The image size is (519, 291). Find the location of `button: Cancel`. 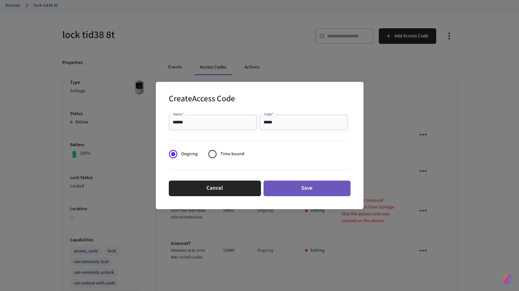

button: Cancel is located at coordinates (215, 188).